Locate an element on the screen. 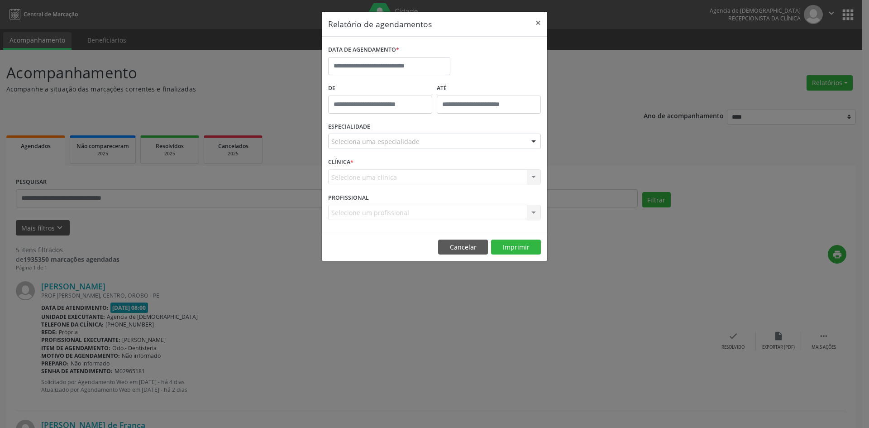 Image resolution: width=869 pixels, height=428 pixels. label: CLÍNICA is located at coordinates (341, 162).